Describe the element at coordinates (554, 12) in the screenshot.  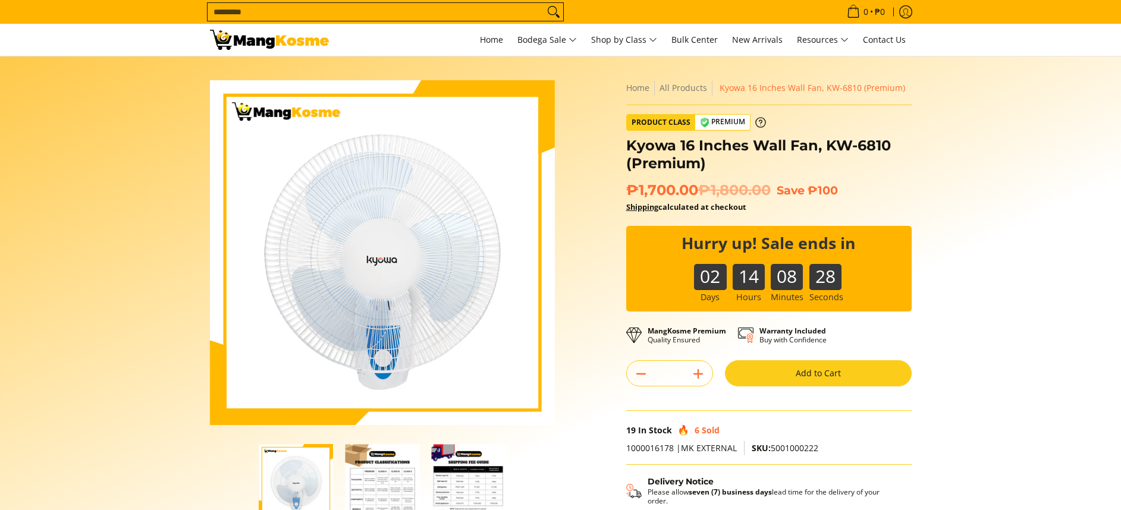
I see `button: Search` at that location.